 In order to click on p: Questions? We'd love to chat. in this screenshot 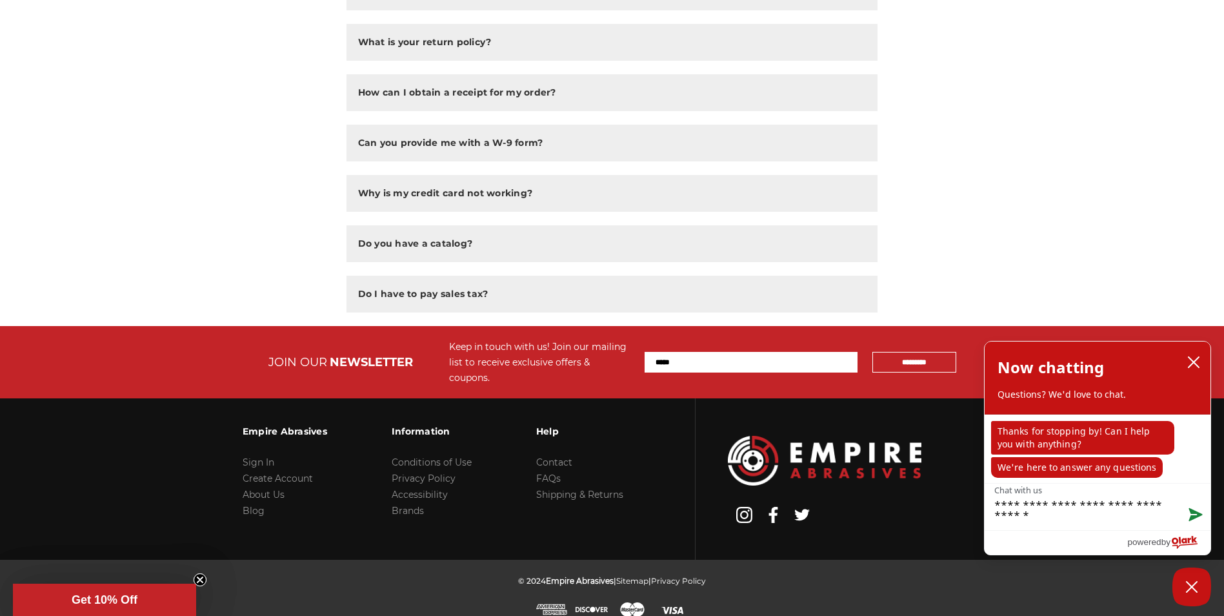, I will do `click(1098, 394)`.